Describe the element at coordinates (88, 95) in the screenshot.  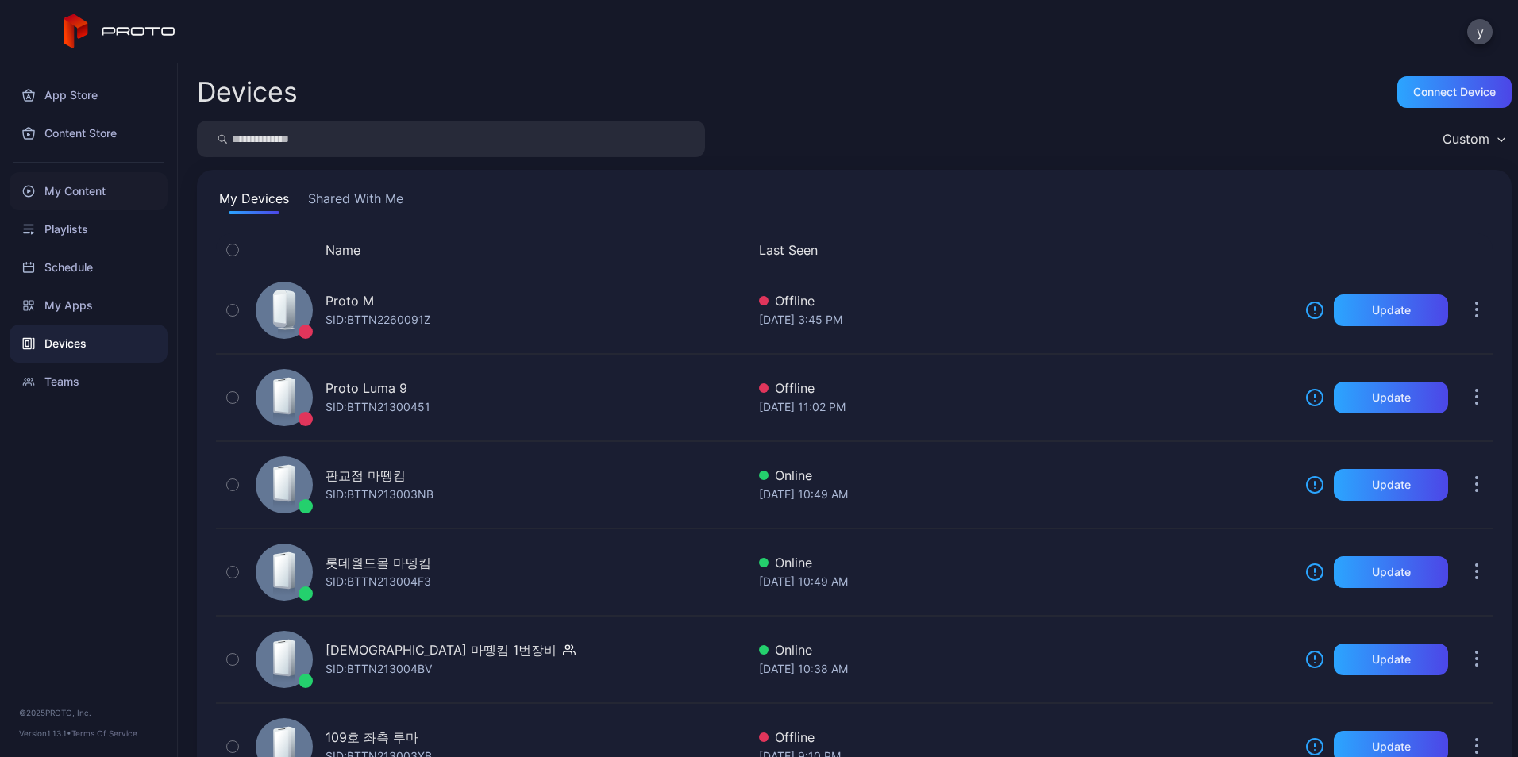
I see `a: App Store` at that location.